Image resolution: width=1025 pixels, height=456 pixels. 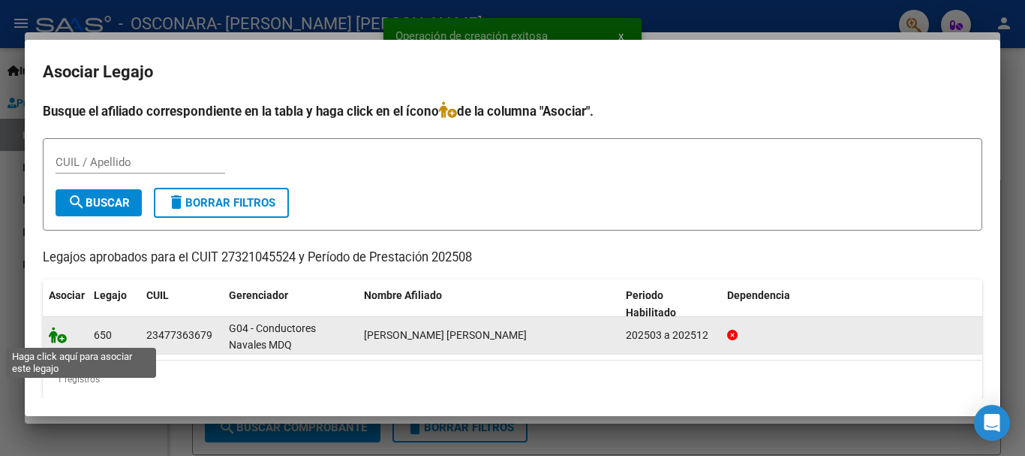 What do you see at coordinates (65, 304) in the screenshot?
I see `datatable-header-cell: Asociar` at bounding box center [65, 304].